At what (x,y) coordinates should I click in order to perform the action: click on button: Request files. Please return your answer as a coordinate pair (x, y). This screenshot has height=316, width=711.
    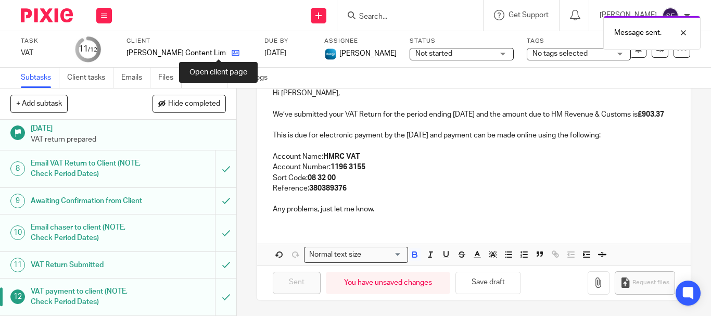
    Looking at the image, I should click on (645, 283).